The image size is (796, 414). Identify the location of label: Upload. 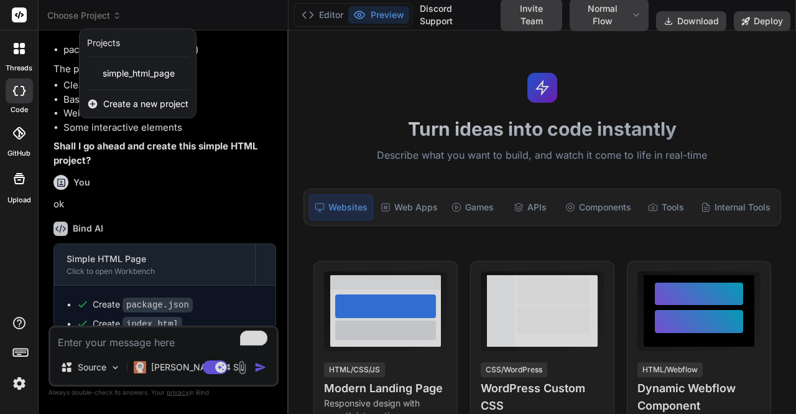
(19, 200).